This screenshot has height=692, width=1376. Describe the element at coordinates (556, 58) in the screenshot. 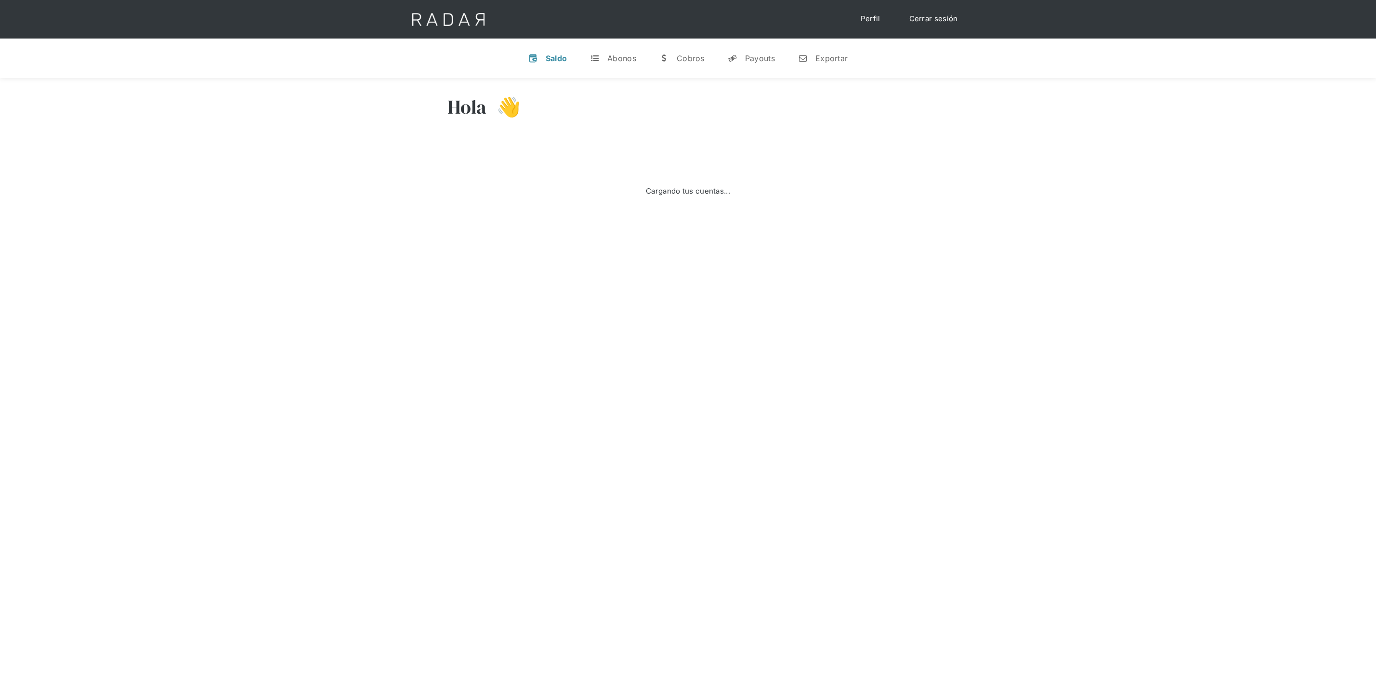

I see `div: Saldo` at that location.